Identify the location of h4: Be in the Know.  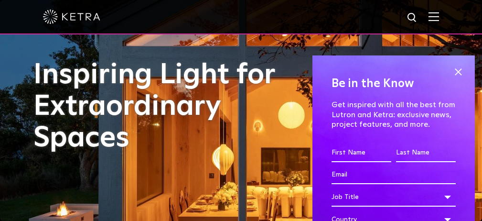
(393, 84).